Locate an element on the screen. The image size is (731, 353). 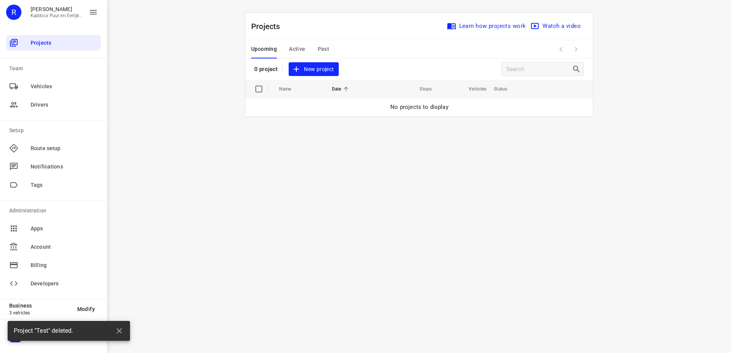
button: Modify is located at coordinates (86, 309).